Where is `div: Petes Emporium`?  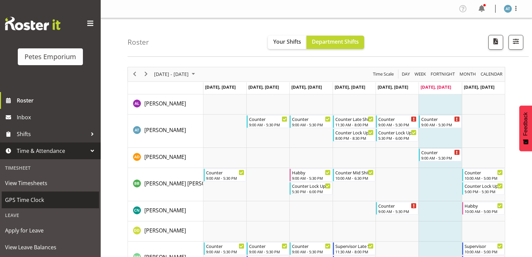
div: Petes Emporium is located at coordinates (50, 57).